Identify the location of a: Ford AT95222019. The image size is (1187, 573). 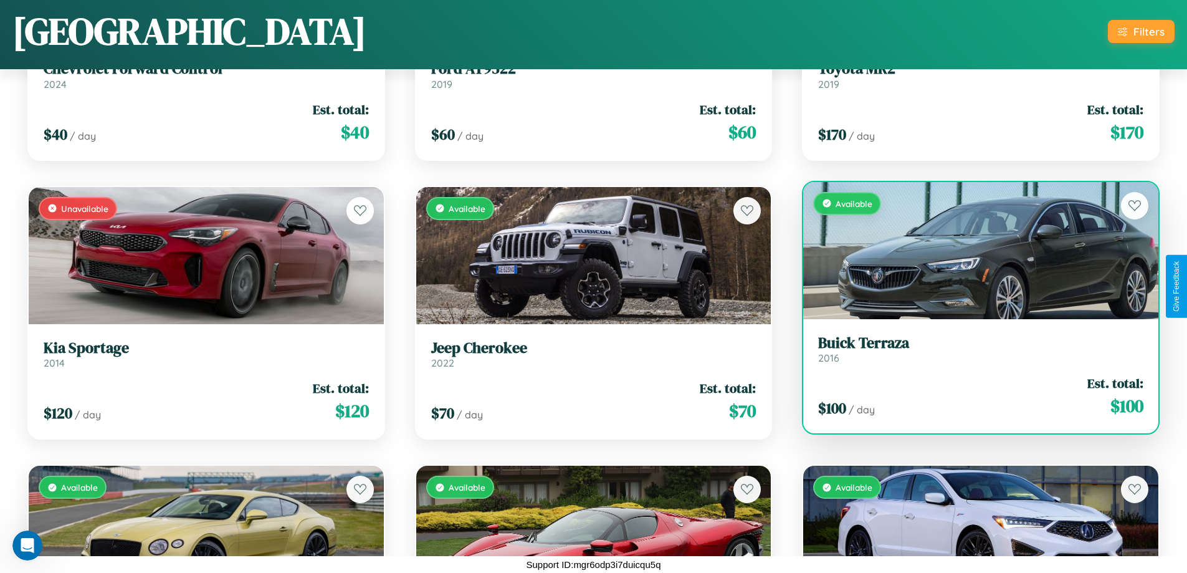
(594, 75).